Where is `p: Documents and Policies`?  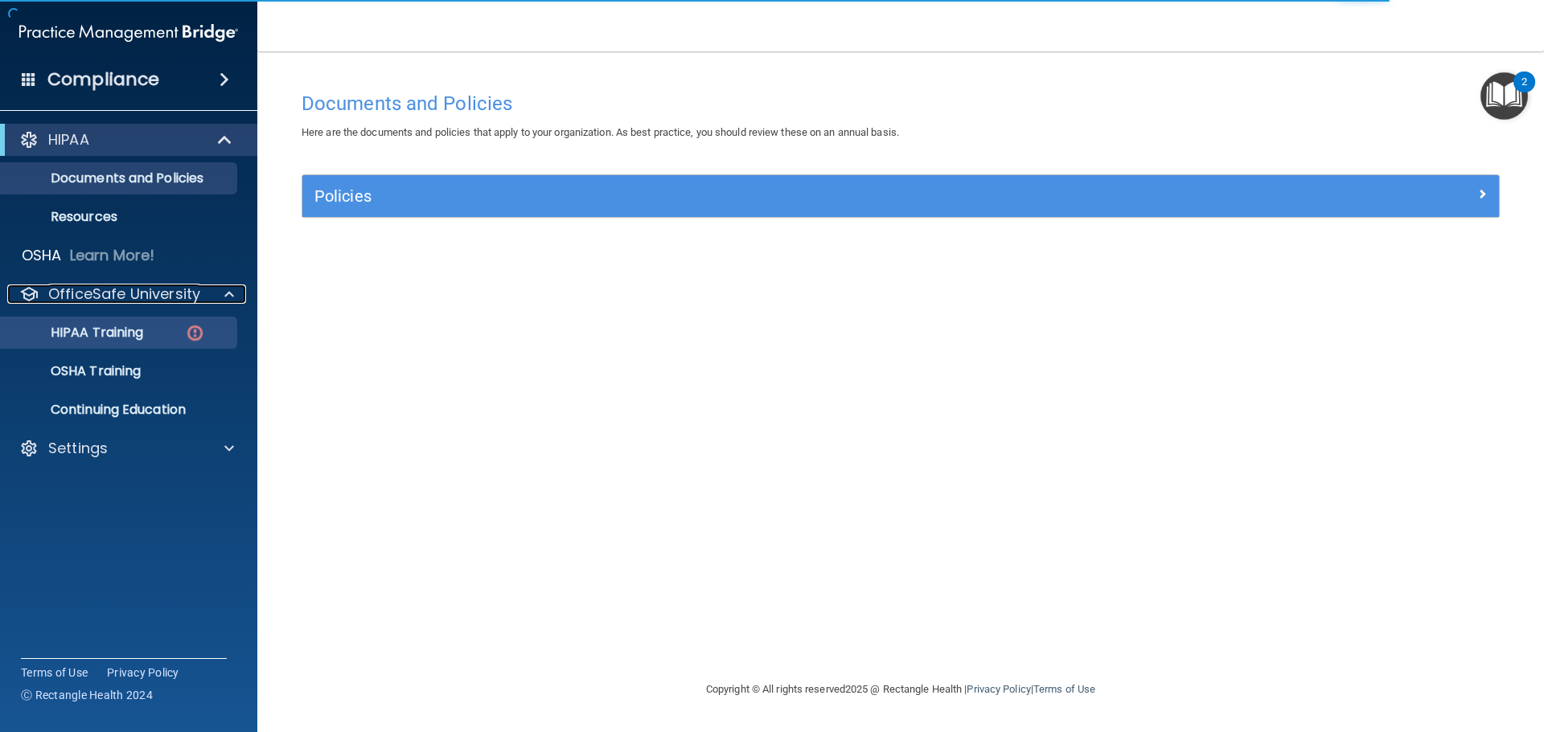 p: Documents and Policies is located at coordinates (120, 179).